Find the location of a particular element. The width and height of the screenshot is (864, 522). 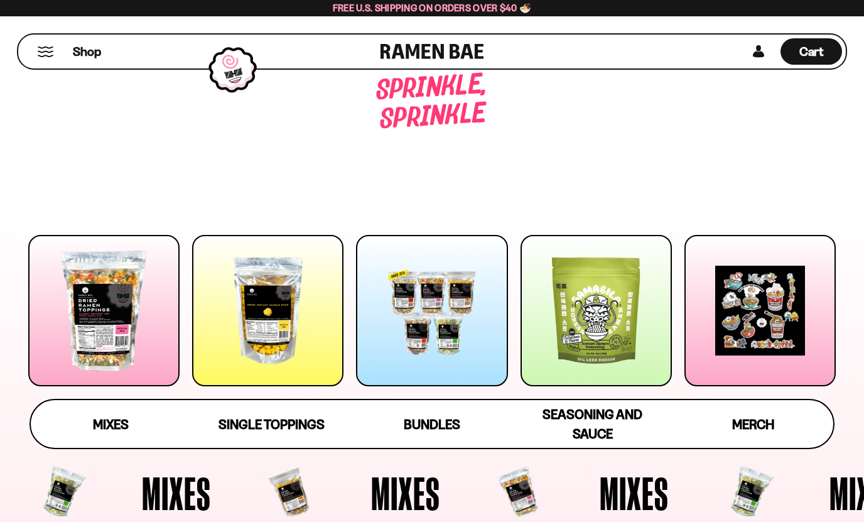

a: Cart is located at coordinates (811, 51).